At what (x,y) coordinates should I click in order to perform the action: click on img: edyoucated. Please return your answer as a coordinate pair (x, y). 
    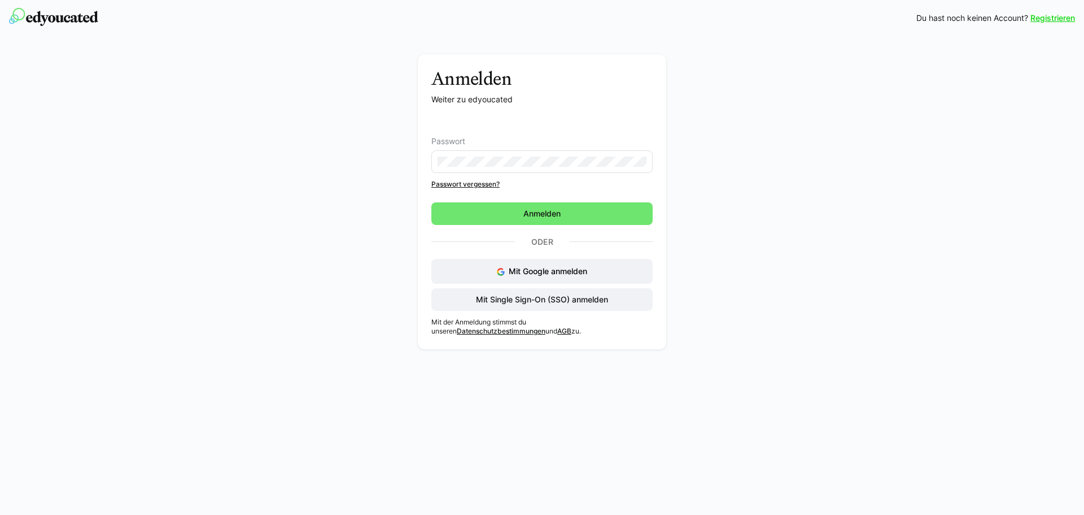
    Looking at the image, I should click on (54, 17).